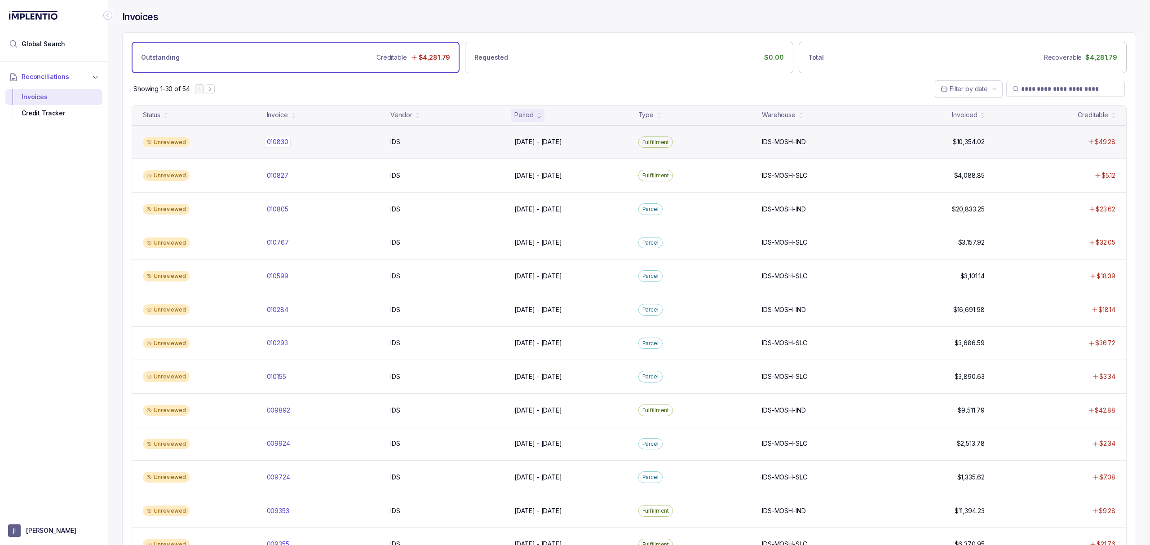 The image size is (1150, 545). Describe the element at coordinates (1107, 444) in the screenshot. I see `p: $2.34` at that location.